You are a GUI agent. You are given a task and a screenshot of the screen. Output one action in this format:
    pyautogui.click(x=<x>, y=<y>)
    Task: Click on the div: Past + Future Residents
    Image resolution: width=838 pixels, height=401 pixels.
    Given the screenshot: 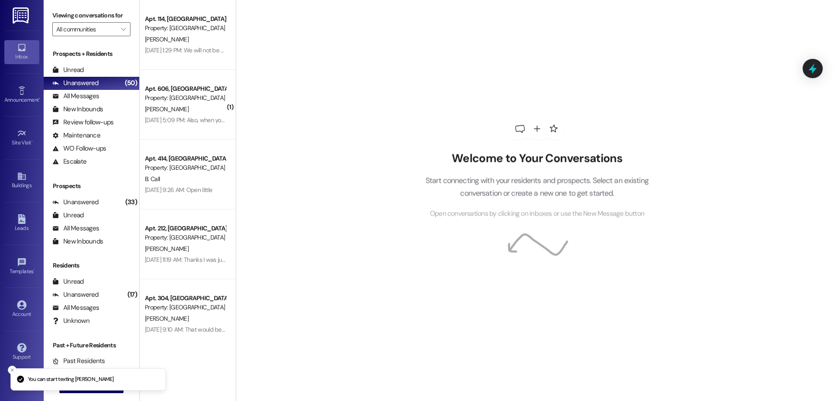 What is the action you would take?
    pyautogui.click(x=91, y=345)
    